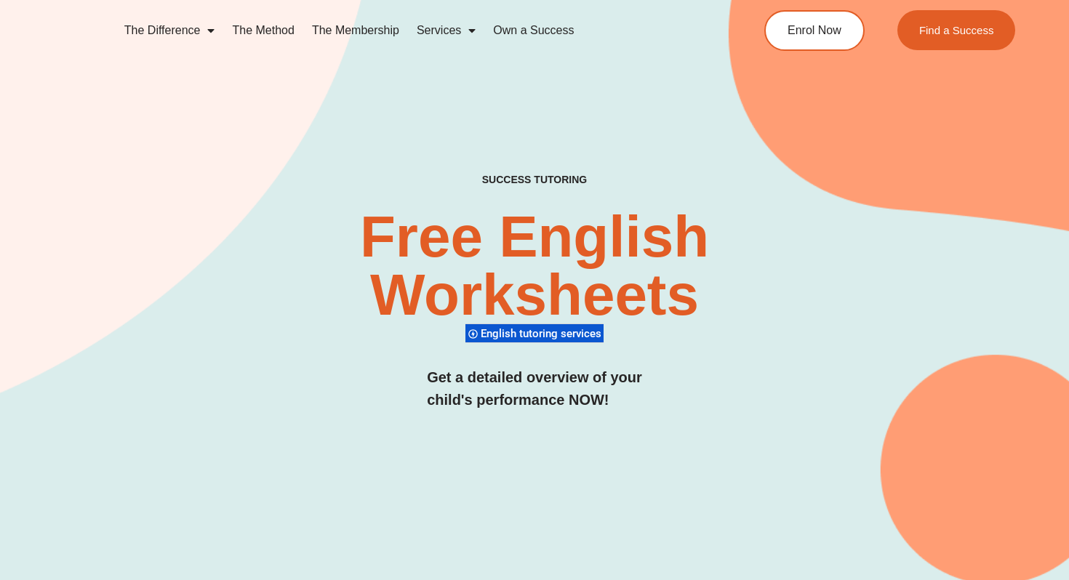  I want to click on a: The Method, so click(263, 31).